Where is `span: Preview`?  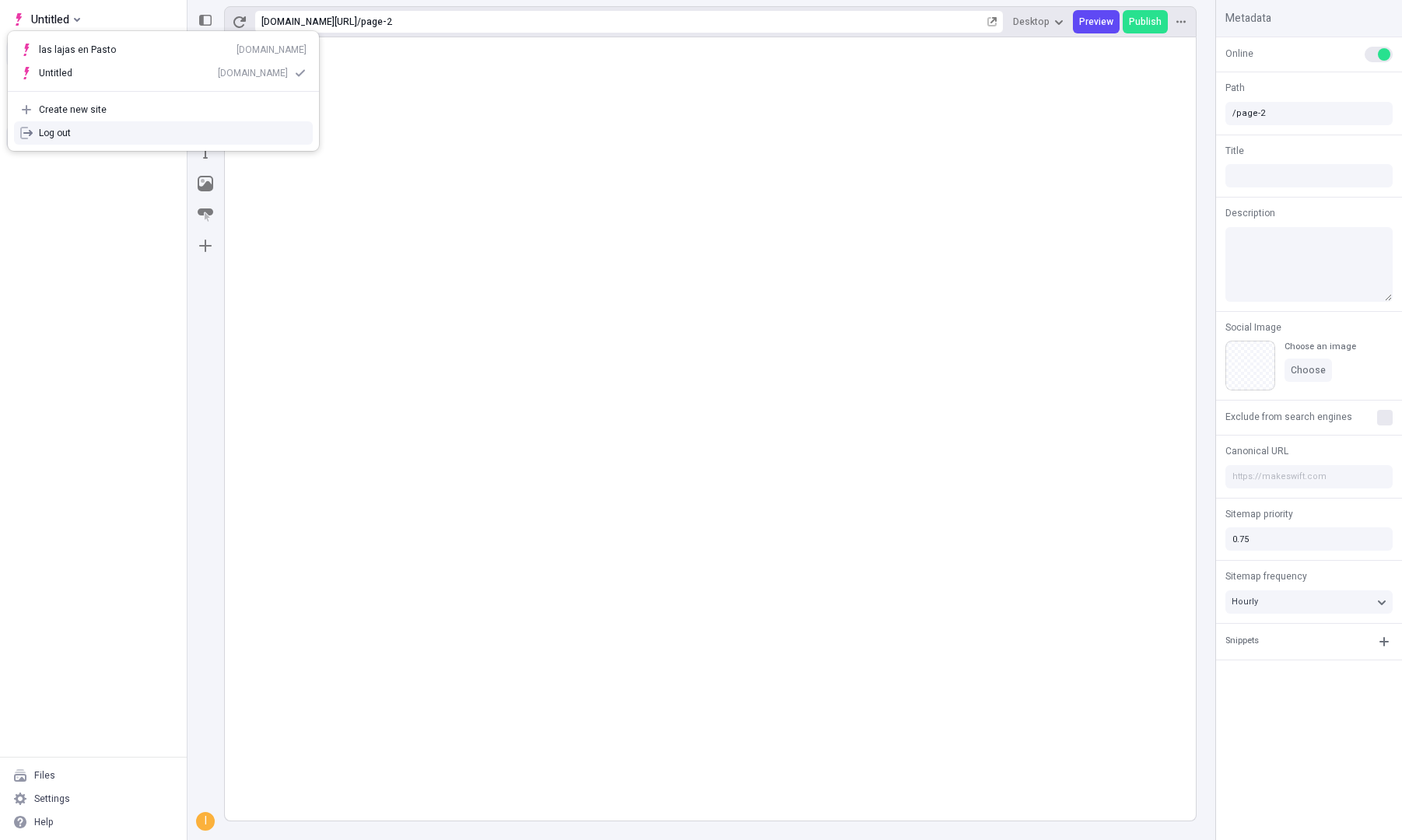
span: Preview is located at coordinates (1097, 21).